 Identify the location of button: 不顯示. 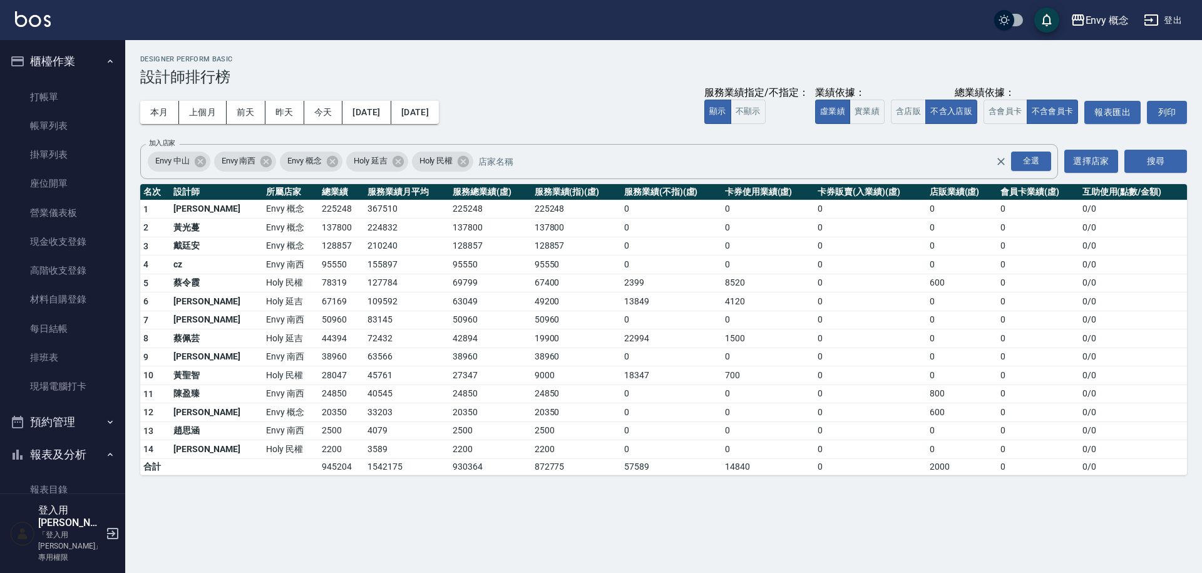
(748, 111).